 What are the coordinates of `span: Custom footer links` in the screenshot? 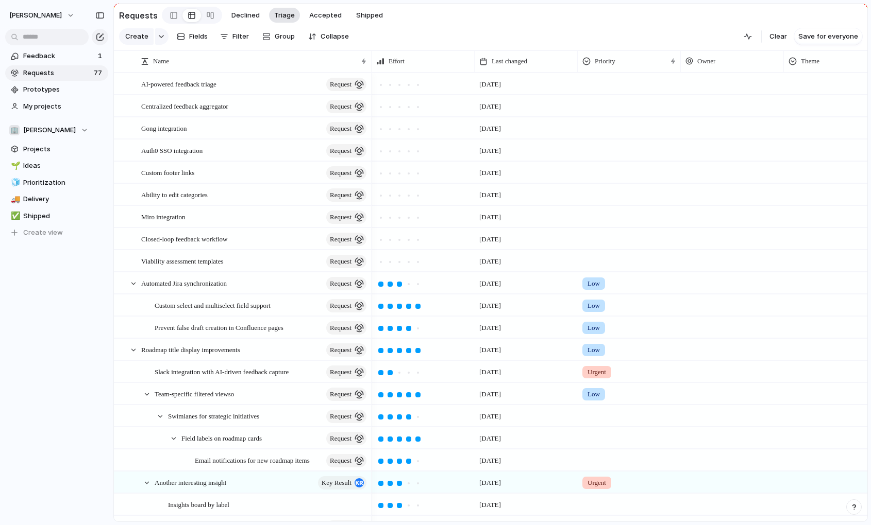 It's located at (167, 172).